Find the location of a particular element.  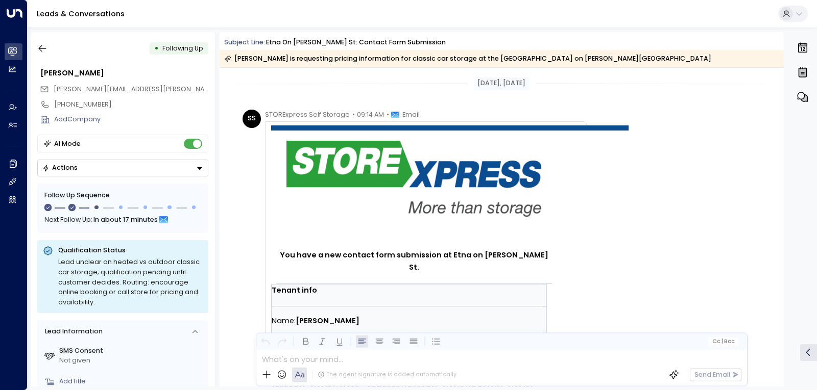

div: AI Mode is located at coordinates (67, 144).